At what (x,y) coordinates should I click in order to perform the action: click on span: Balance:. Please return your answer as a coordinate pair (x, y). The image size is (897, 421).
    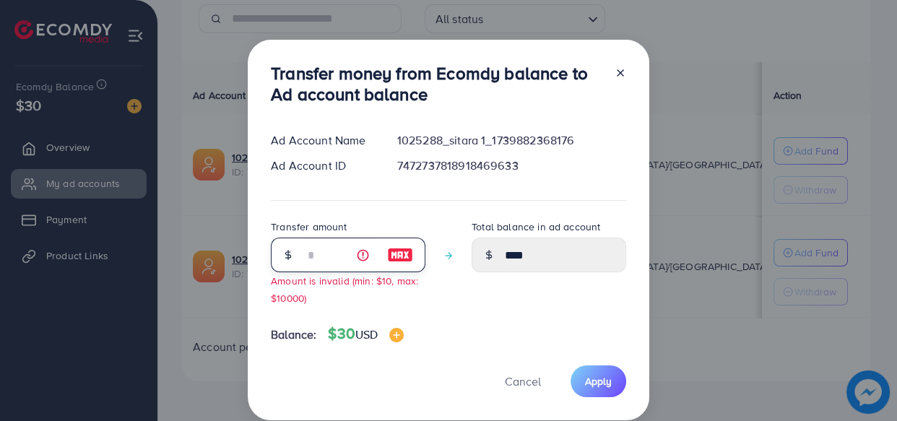
    Looking at the image, I should click on (293, 334).